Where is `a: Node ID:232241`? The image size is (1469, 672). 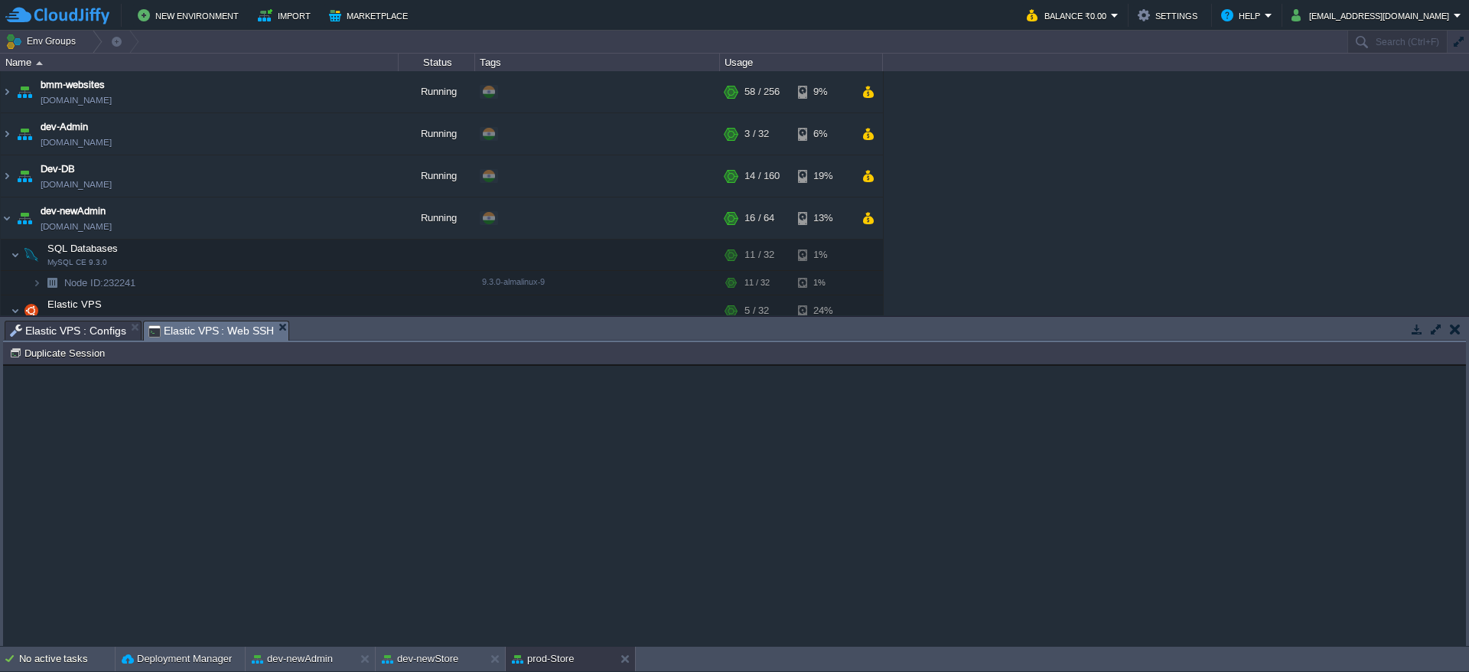
a: Node ID:232241 is located at coordinates (100, 282).